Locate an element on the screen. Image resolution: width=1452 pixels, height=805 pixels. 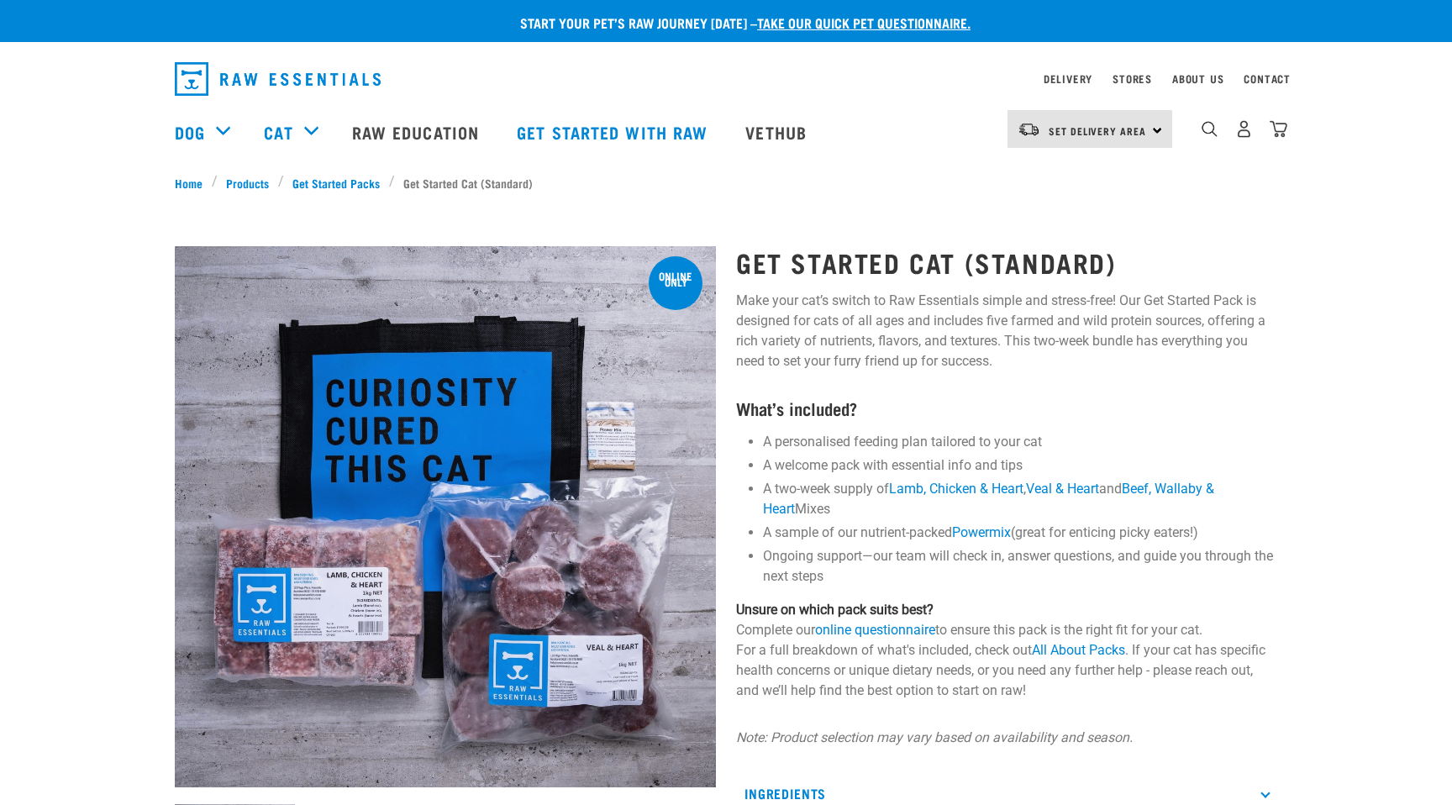
li: A two-week supply of , and Mixes is located at coordinates (1020, 499).